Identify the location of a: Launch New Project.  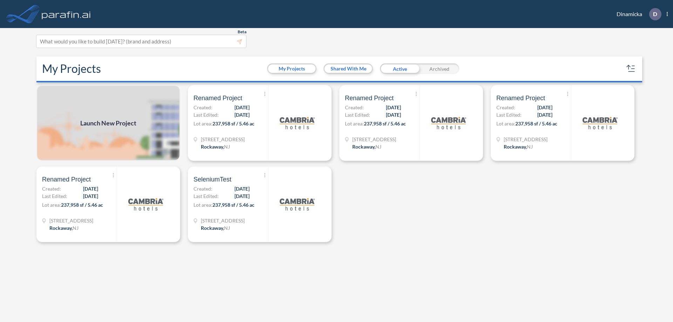
(108, 123).